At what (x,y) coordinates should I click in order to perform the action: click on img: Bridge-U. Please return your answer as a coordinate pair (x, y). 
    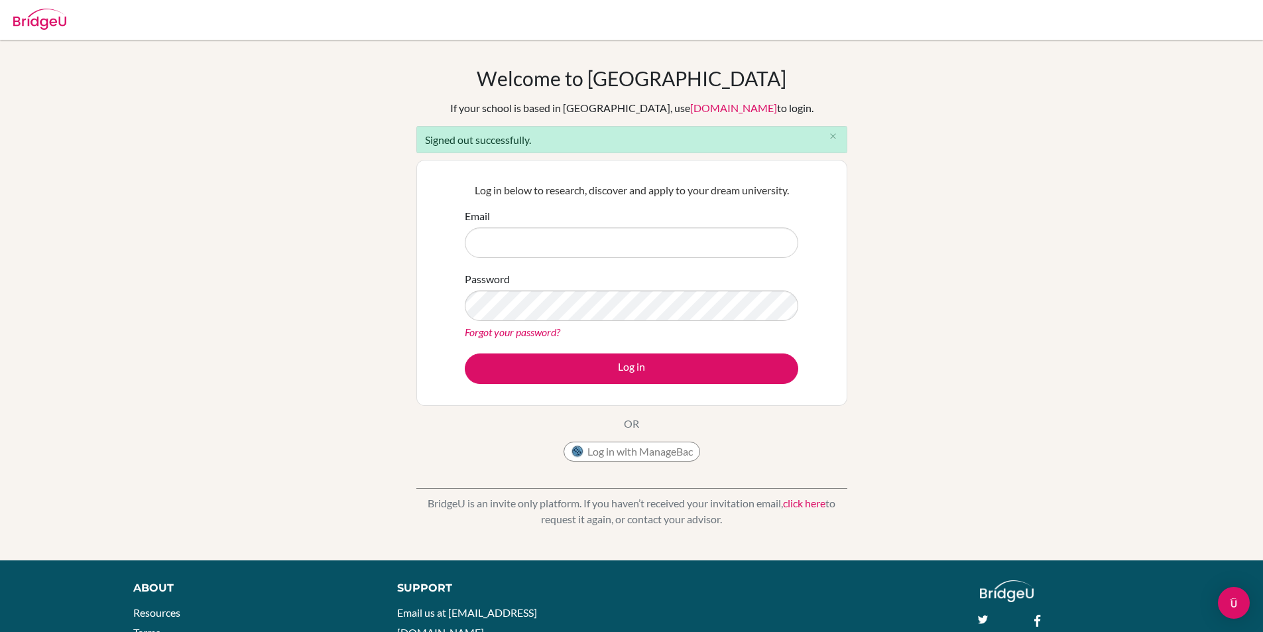
    Looking at the image, I should click on (40, 19).